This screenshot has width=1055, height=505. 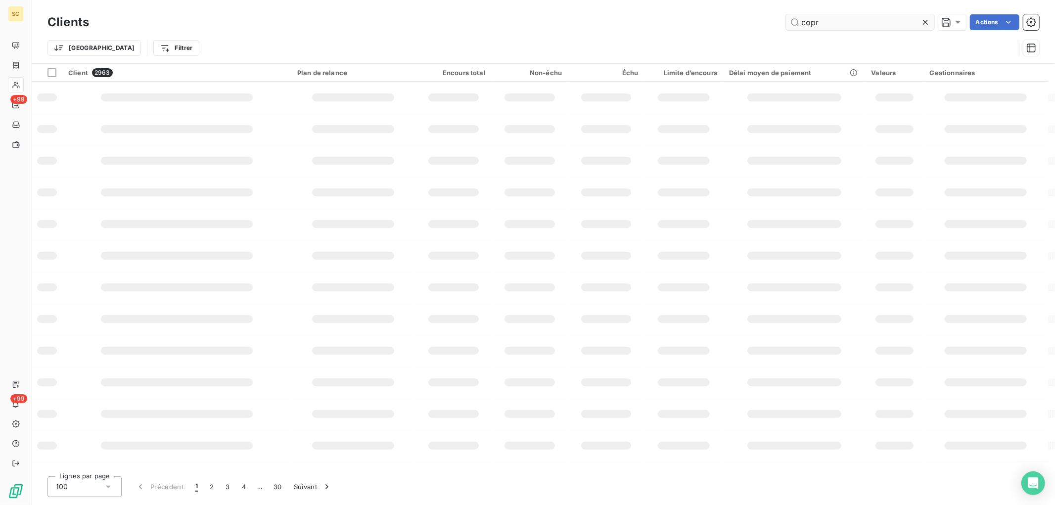 What do you see at coordinates (62, 487) in the screenshot?
I see `span: 100` at bounding box center [62, 487].